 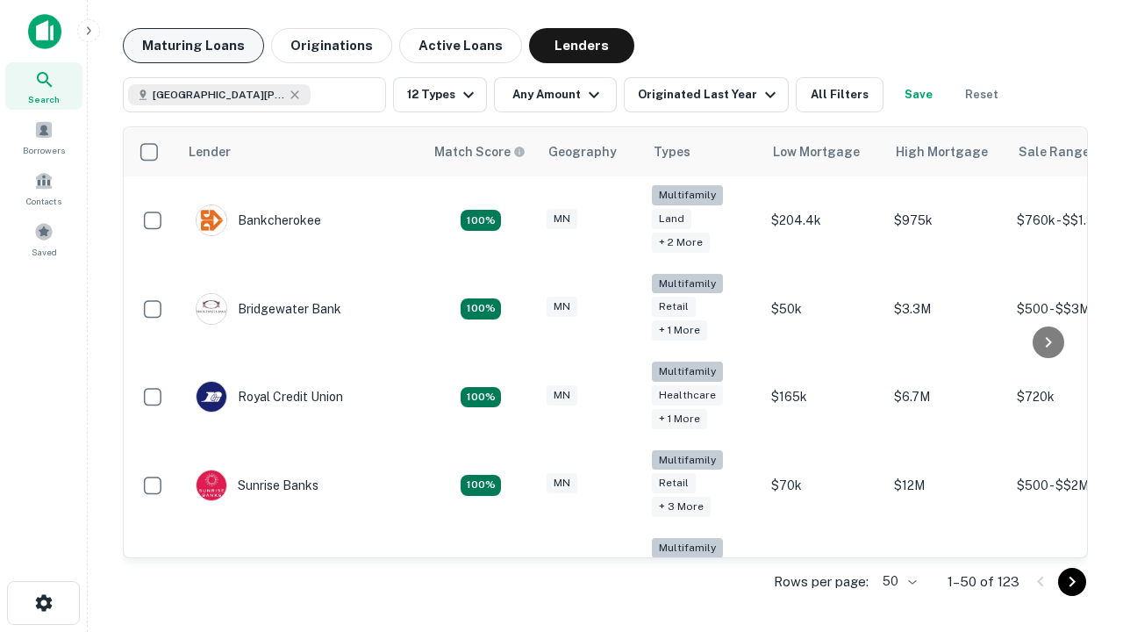 I want to click on div: Healthcare, so click(x=687, y=395).